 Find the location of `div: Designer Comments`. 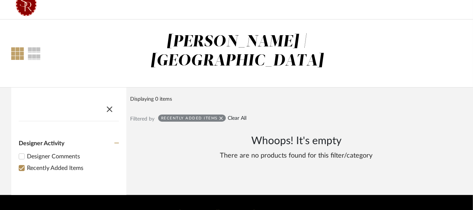

div: Designer Comments is located at coordinates (73, 156).